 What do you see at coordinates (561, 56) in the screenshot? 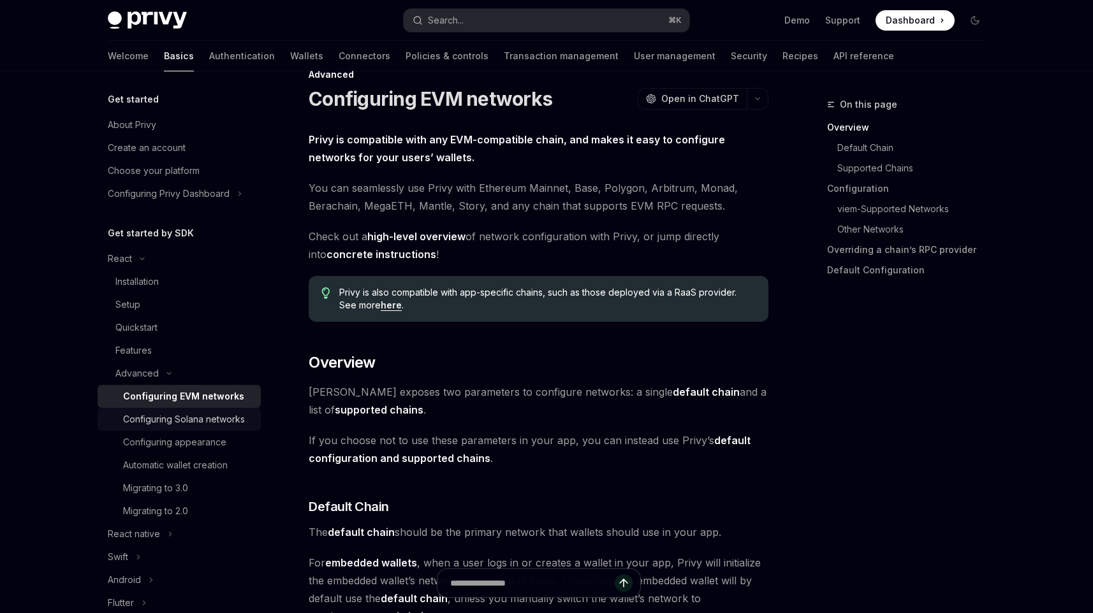
I see `a: Transaction management` at bounding box center [561, 56].